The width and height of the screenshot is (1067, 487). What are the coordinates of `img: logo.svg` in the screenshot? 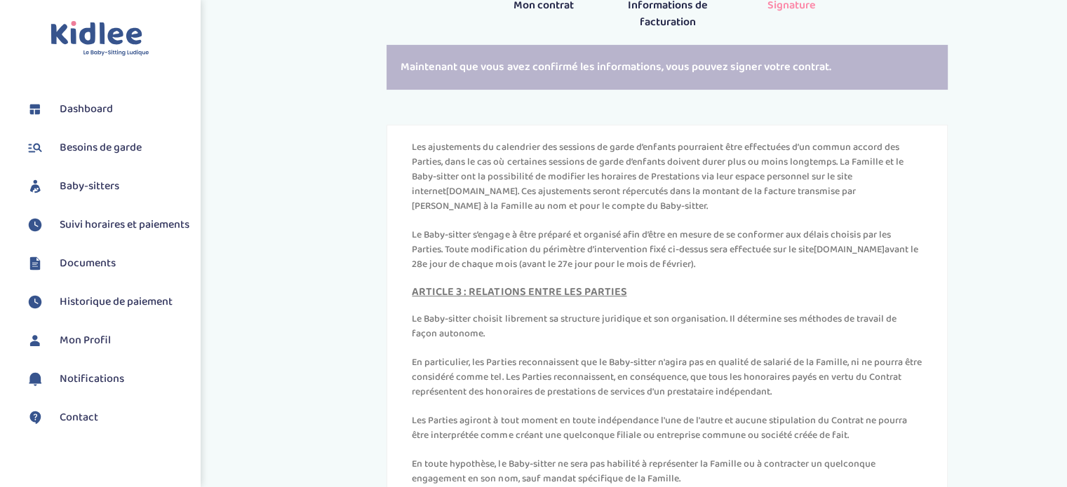 It's located at (100, 39).